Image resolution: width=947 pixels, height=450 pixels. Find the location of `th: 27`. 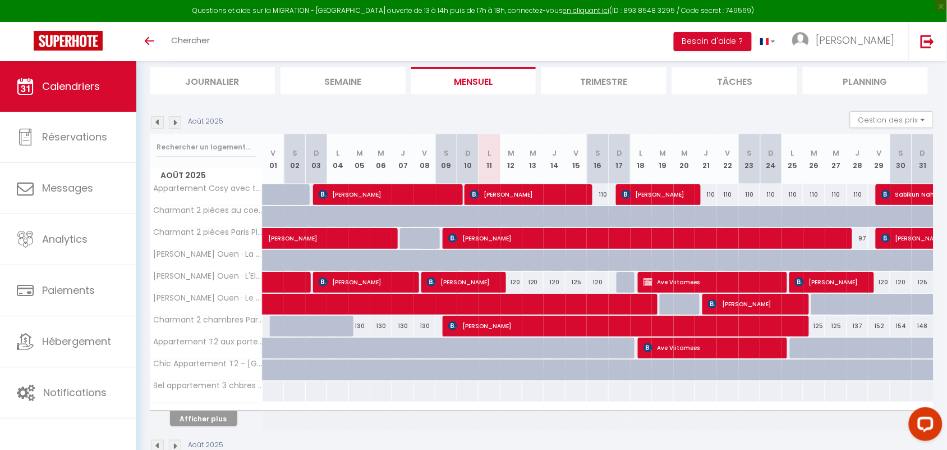

th: 27 is located at coordinates (836, 159).